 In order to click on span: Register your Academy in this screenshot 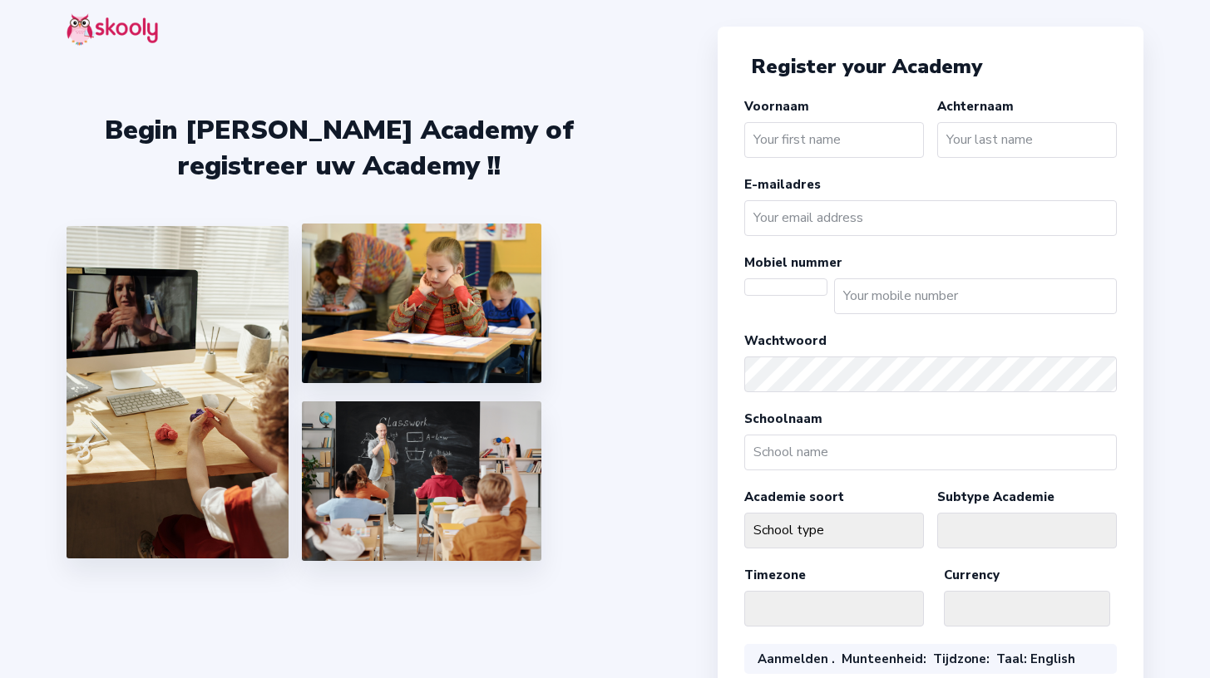, I will do `click(866, 67)`.